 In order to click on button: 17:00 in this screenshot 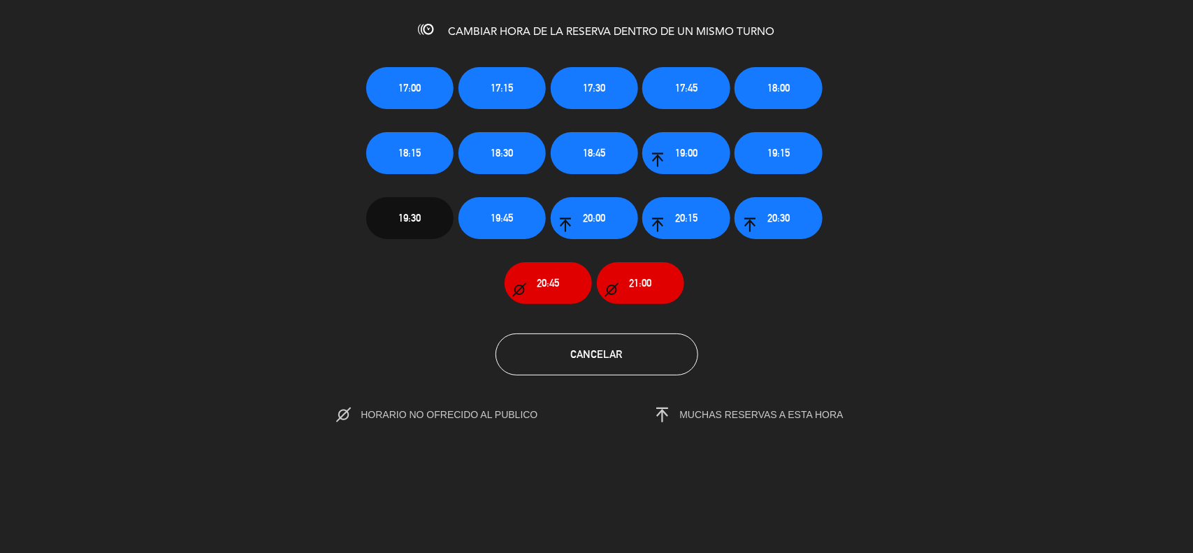, I will do `click(410, 88)`.